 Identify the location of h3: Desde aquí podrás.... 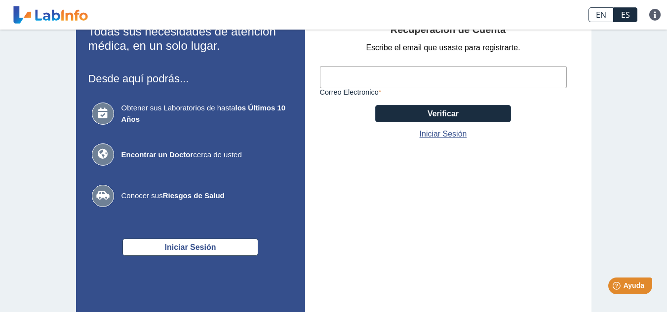
(191, 78).